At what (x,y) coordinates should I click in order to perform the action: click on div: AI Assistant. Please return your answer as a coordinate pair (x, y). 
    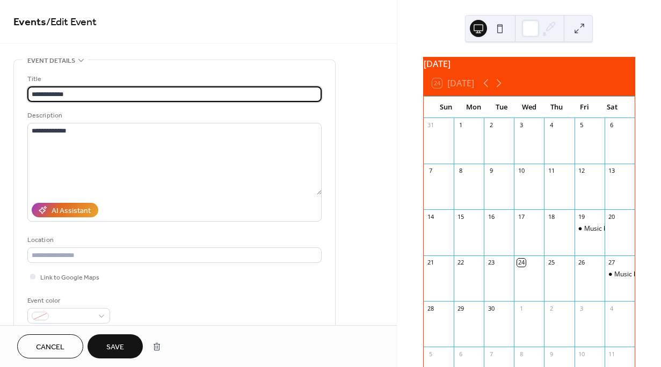
    Looking at the image, I should click on (71, 211).